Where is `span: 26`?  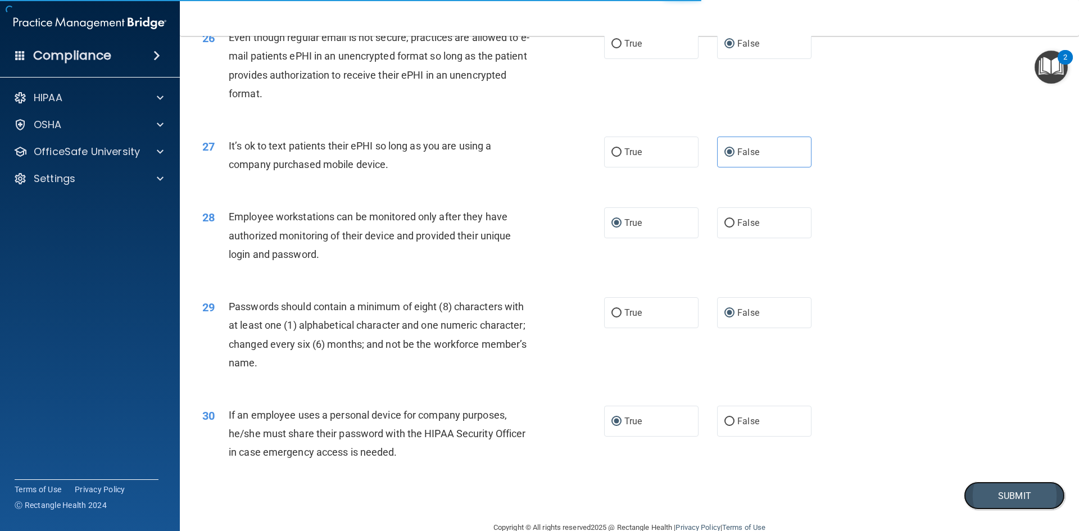
span: 26 is located at coordinates (209, 38).